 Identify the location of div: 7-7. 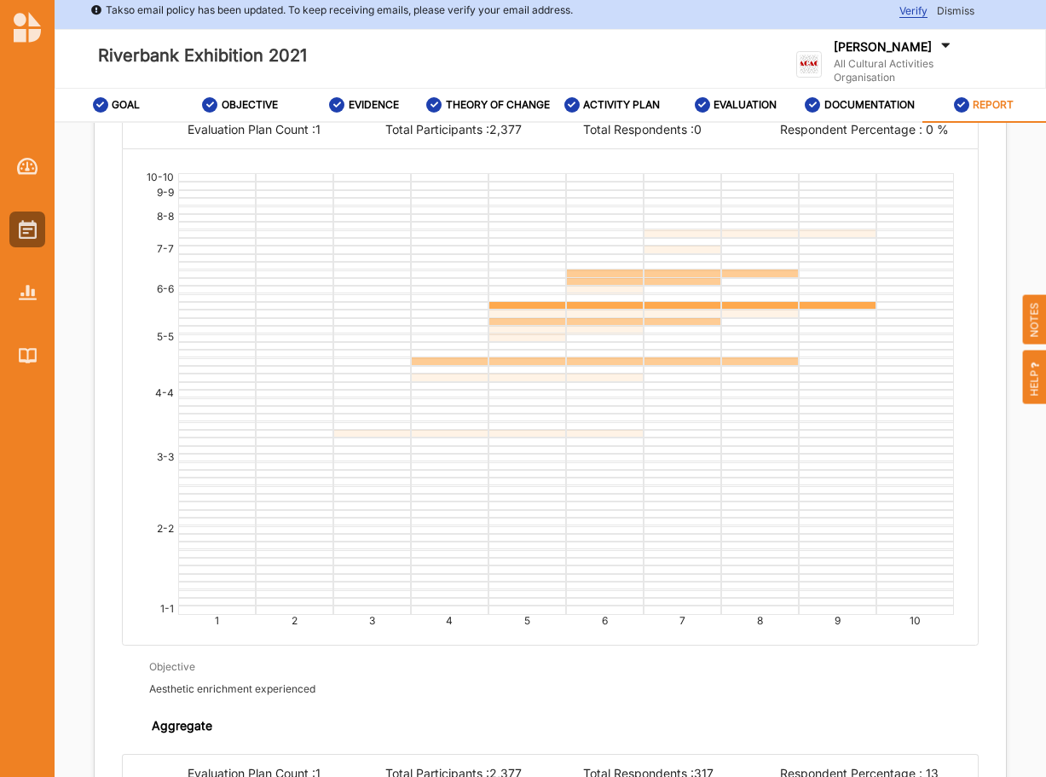
(162, 248).